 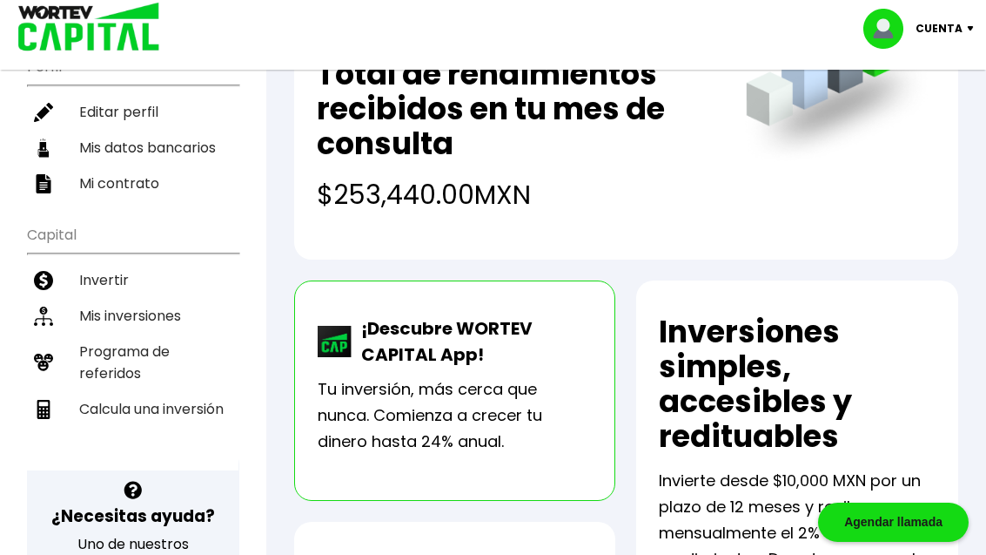 What do you see at coordinates (939, 29) in the screenshot?
I see `p: Cuenta` at bounding box center [939, 29].